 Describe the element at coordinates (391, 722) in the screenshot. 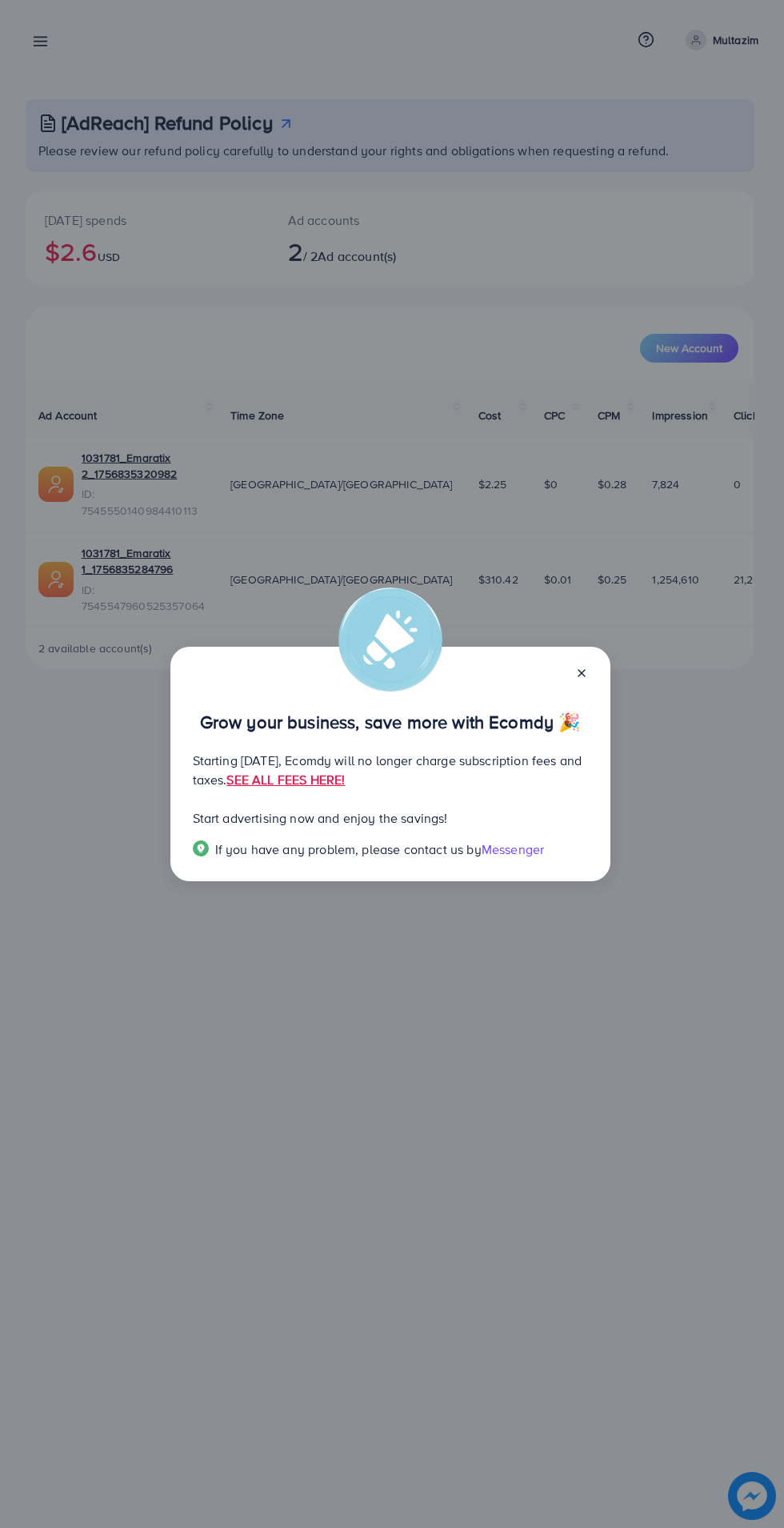

I see `p: Grow your business, save more with Ecomdy 🎉` at that location.